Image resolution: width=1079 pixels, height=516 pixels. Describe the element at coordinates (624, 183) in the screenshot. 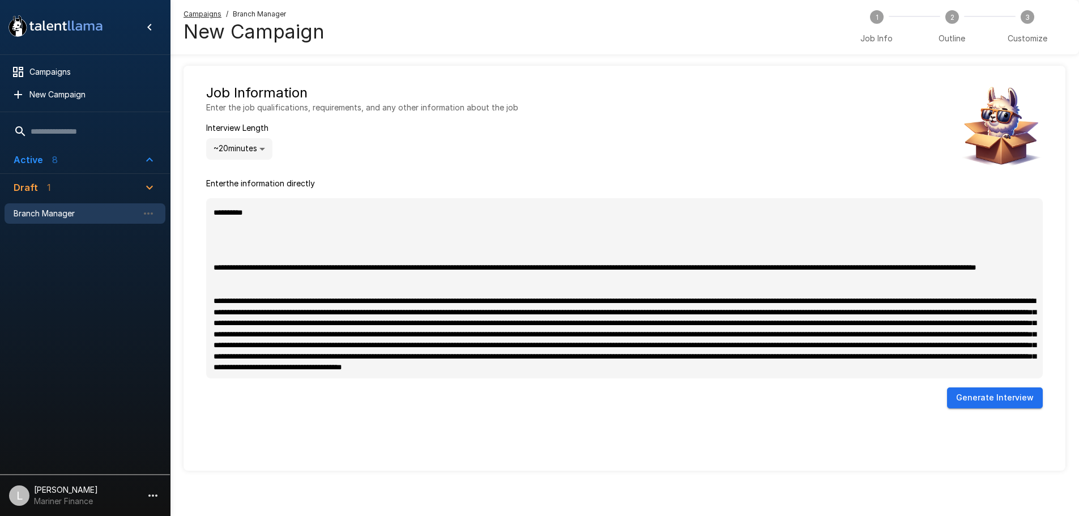

I see `p: Enter the information directly` at that location.